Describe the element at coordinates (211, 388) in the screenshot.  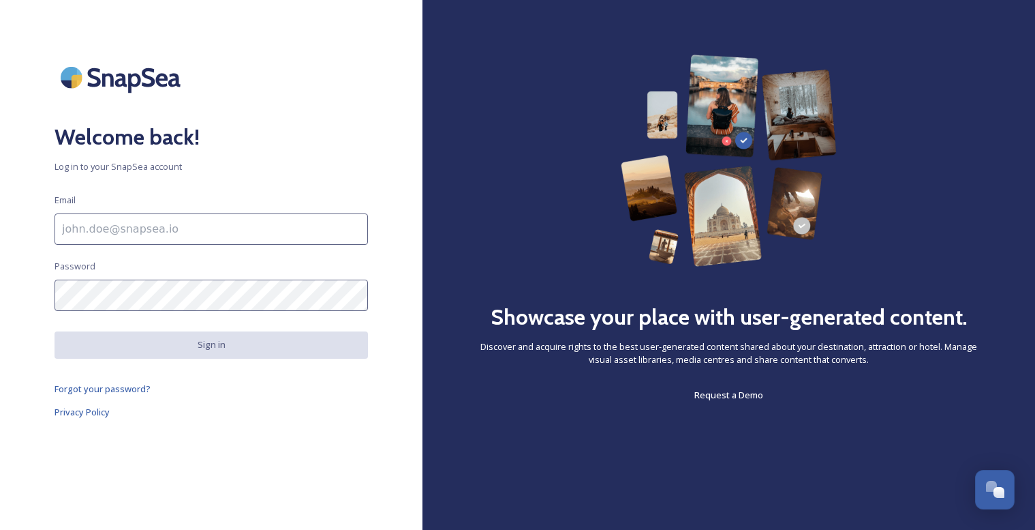
I see `a: Forgot your password?` at that location.